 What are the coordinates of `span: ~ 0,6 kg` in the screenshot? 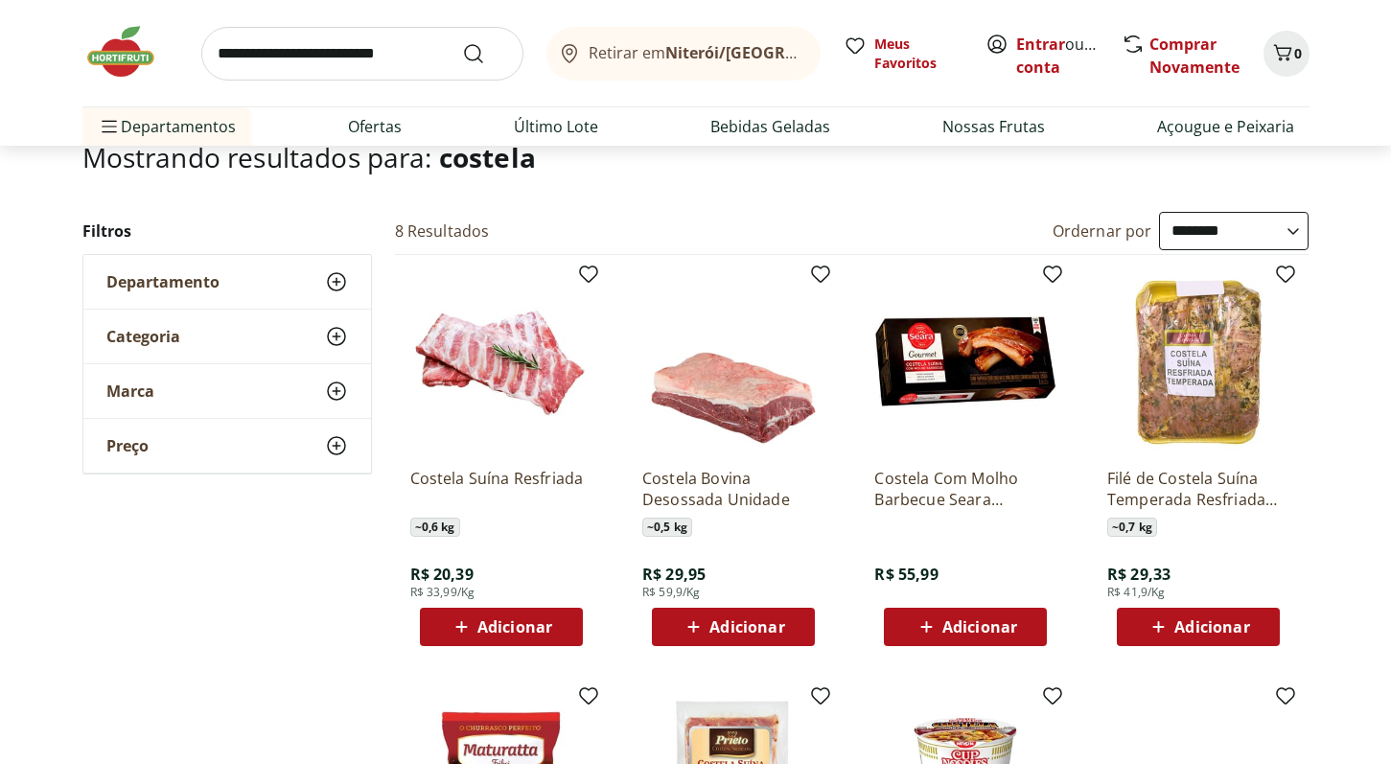 It's located at (435, 527).